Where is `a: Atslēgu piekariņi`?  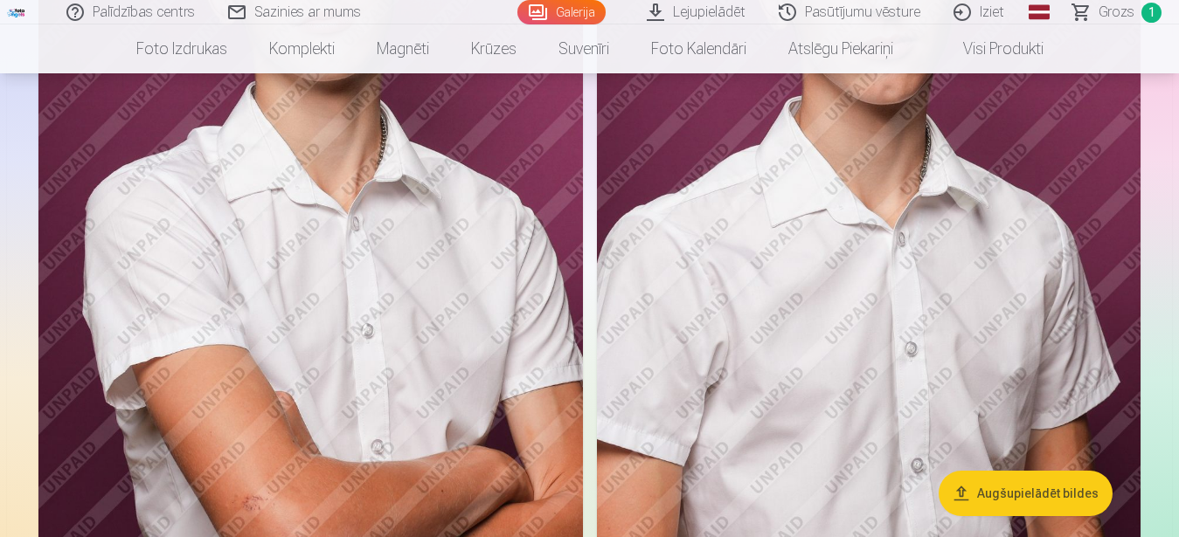
a: Atslēgu piekariņi is located at coordinates (841, 49).